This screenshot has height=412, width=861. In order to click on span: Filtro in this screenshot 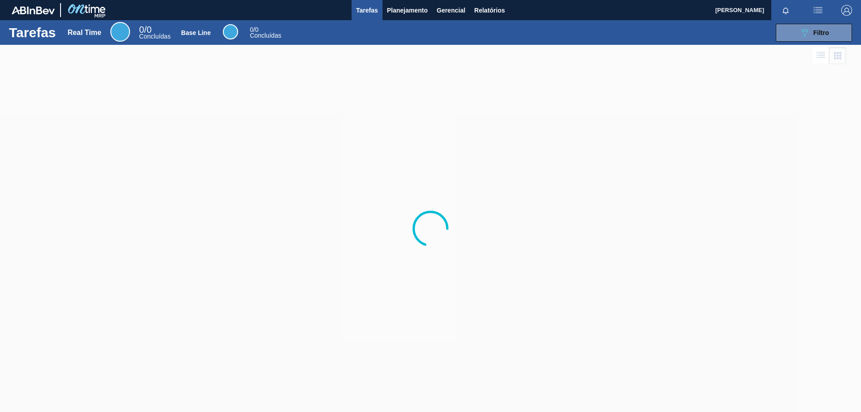, I will do `click(821, 33)`.